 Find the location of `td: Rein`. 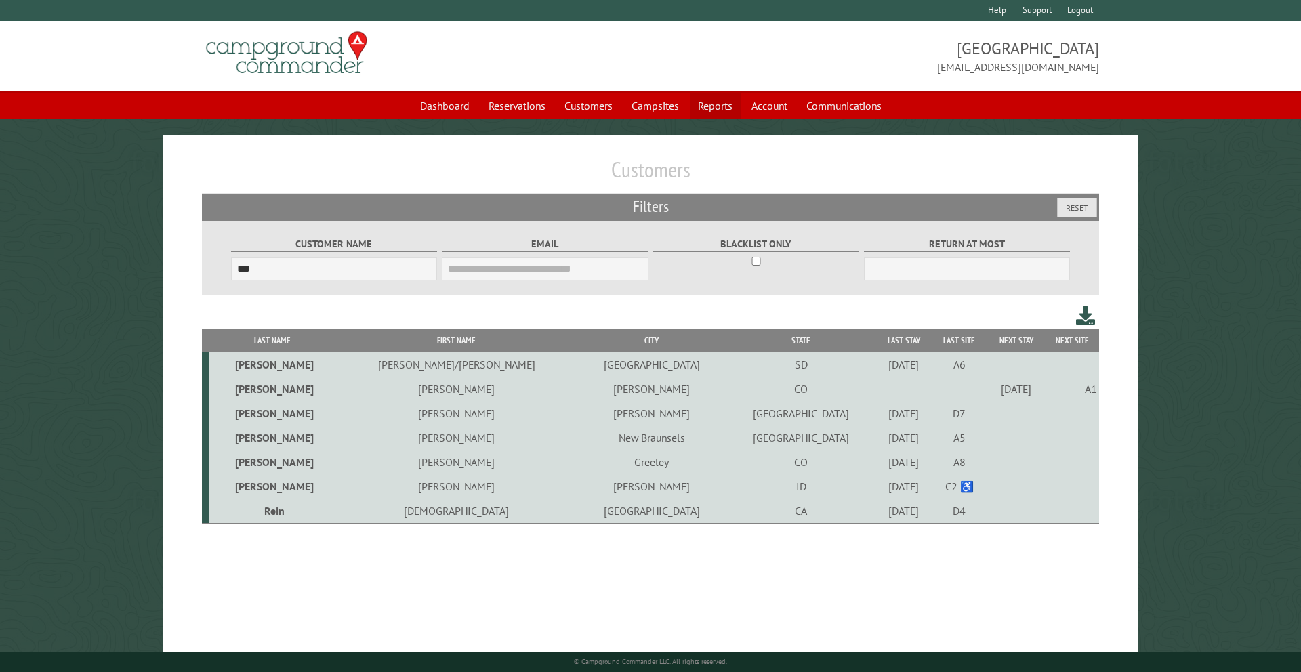

td: Rein is located at coordinates (272, 511).